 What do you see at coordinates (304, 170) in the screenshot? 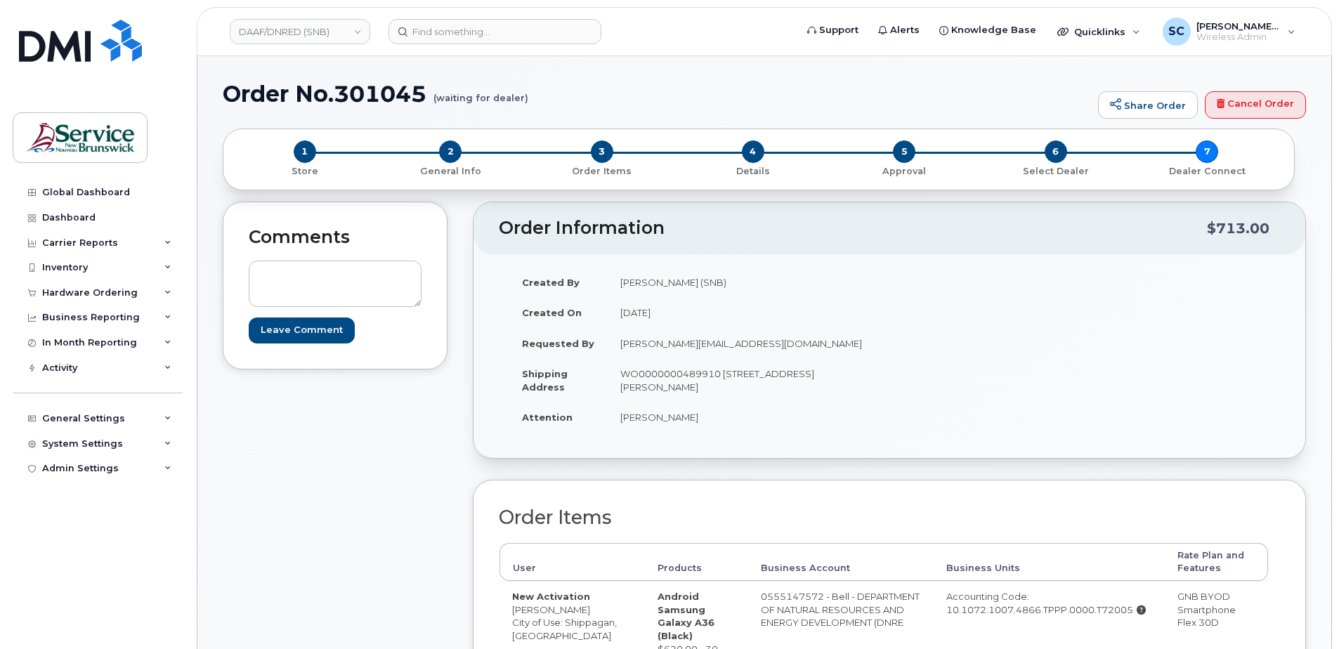
I see `a: 1 Store` at bounding box center [304, 170].